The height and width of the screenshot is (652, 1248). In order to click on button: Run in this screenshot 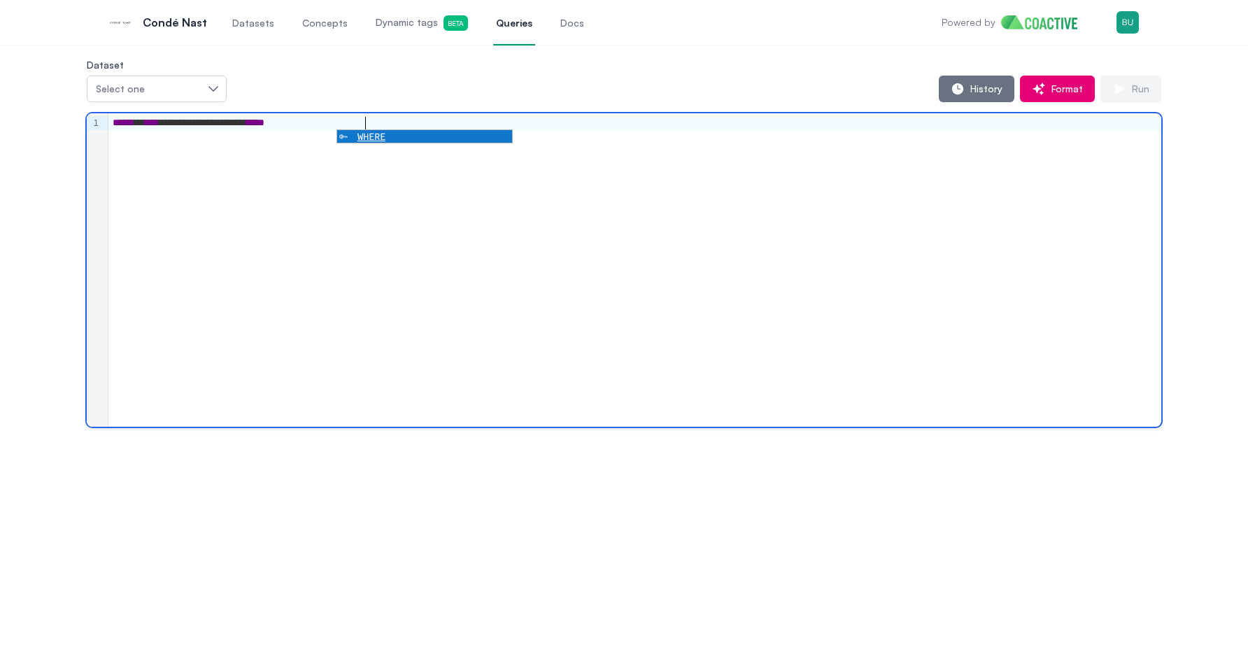, I will do `click(1130, 89)`.